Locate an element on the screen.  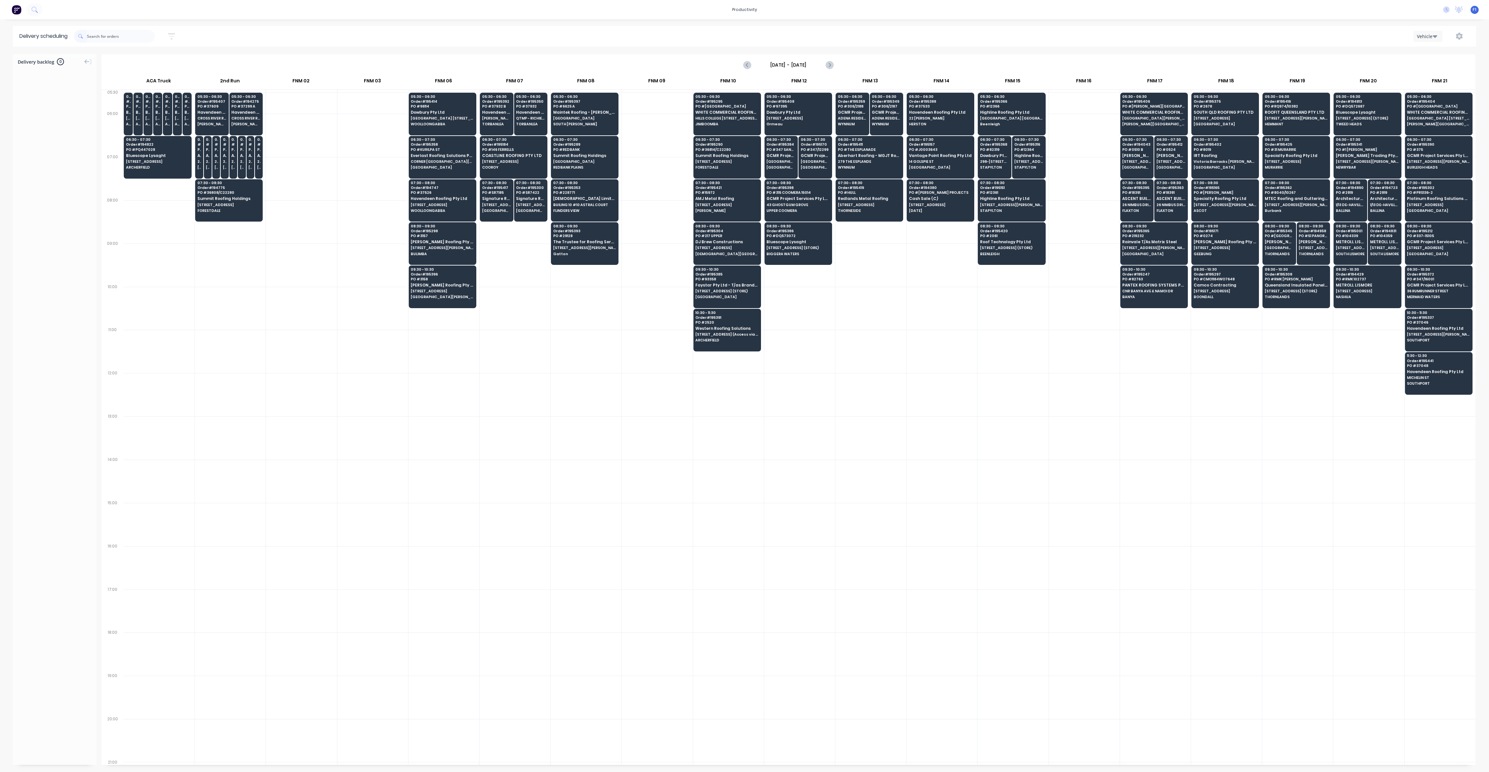
span: Order # 195411 is located at coordinates (869, 144).